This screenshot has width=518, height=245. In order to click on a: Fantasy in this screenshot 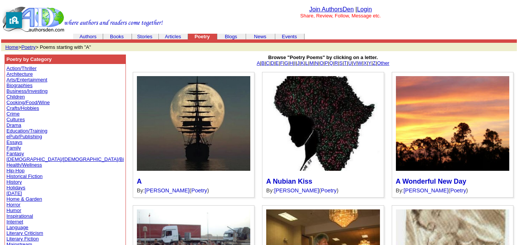, I will do `click(15, 153)`.